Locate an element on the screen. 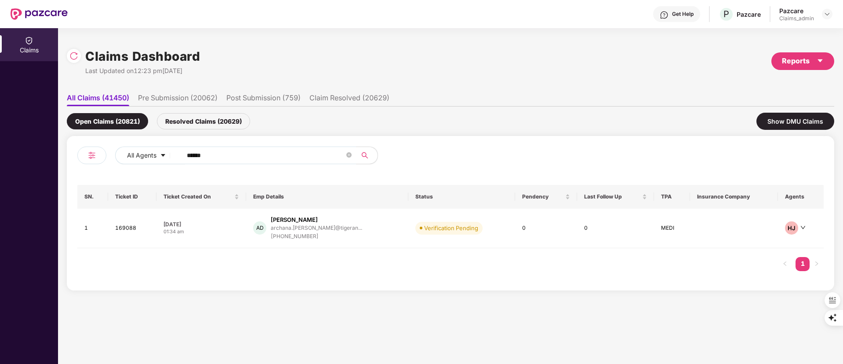 This screenshot has width=843, height=364. div: HJ is located at coordinates (792, 228).